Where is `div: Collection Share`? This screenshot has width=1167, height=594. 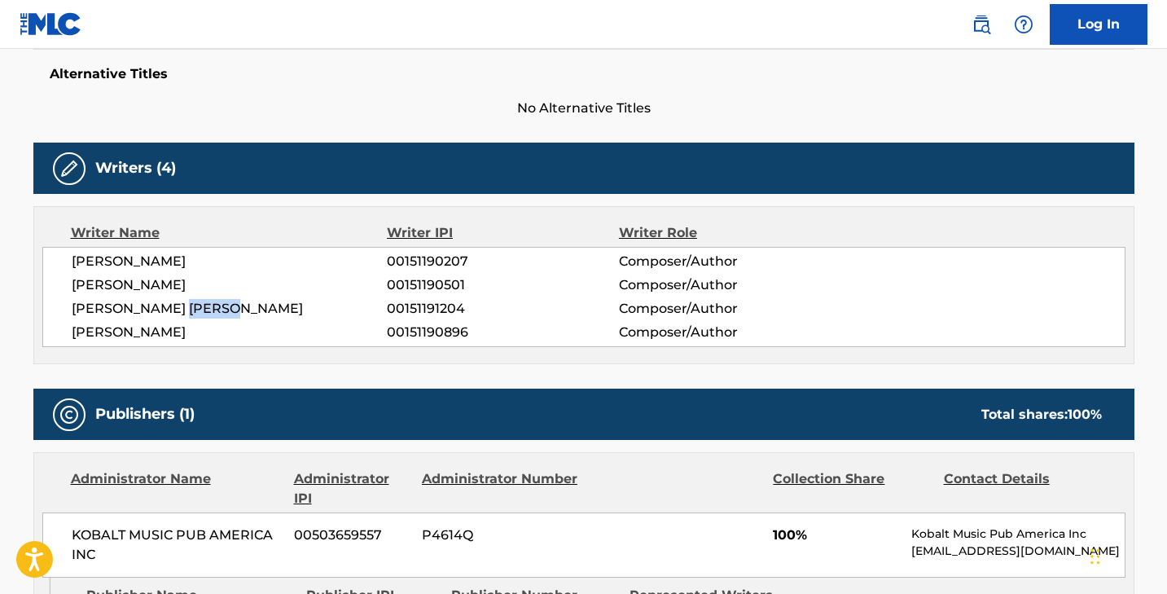
div: Collection Share is located at coordinates (852, 489).